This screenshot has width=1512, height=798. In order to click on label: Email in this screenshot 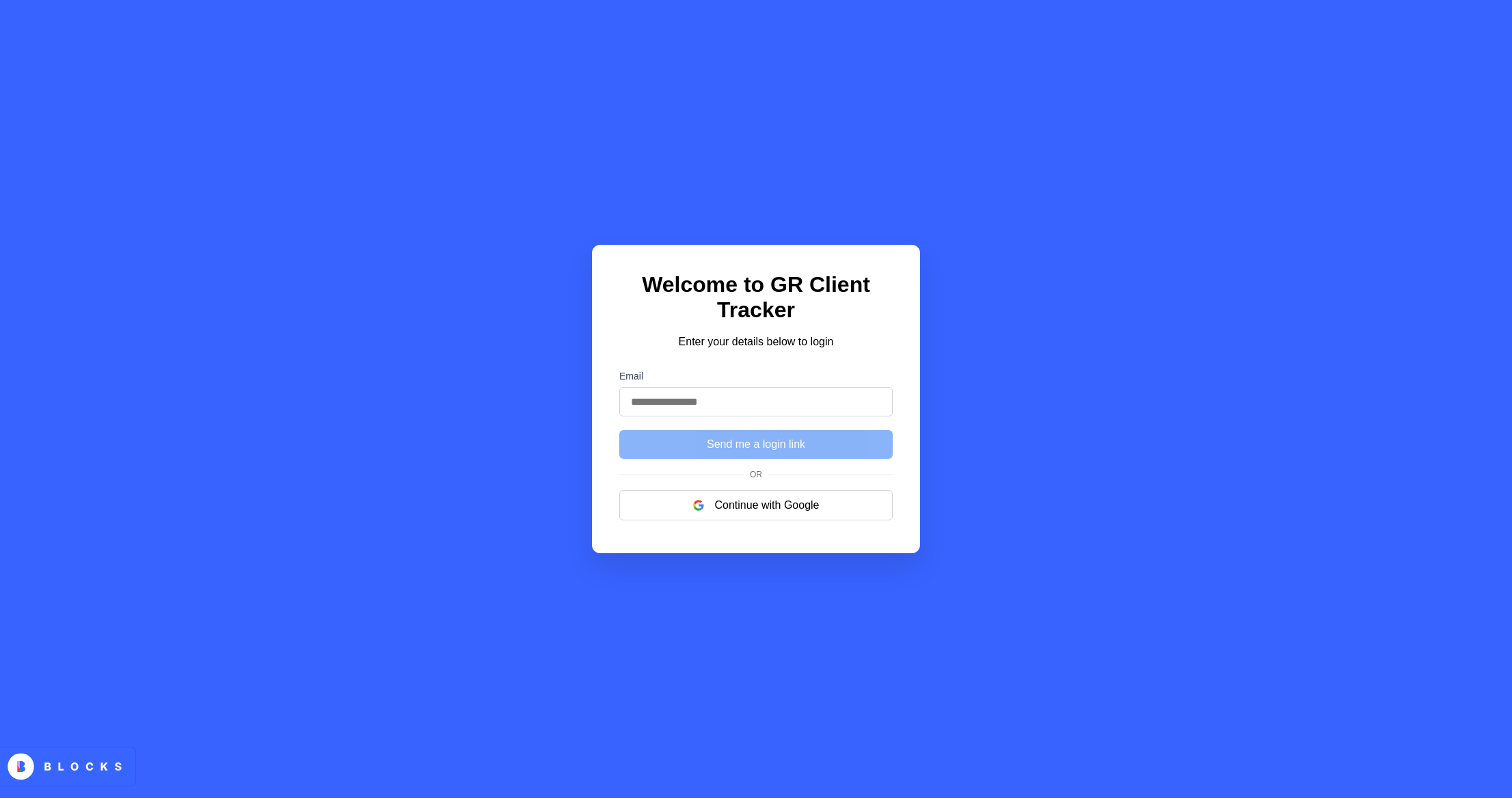, I will do `click(756, 376)`.